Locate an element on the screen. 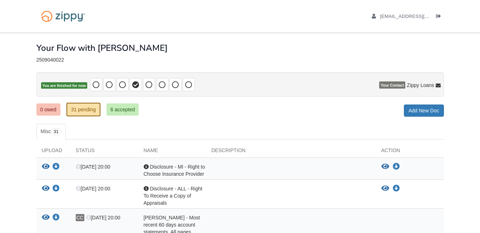 This screenshot has height=233, width=480. div: Status is located at coordinates (104, 152).